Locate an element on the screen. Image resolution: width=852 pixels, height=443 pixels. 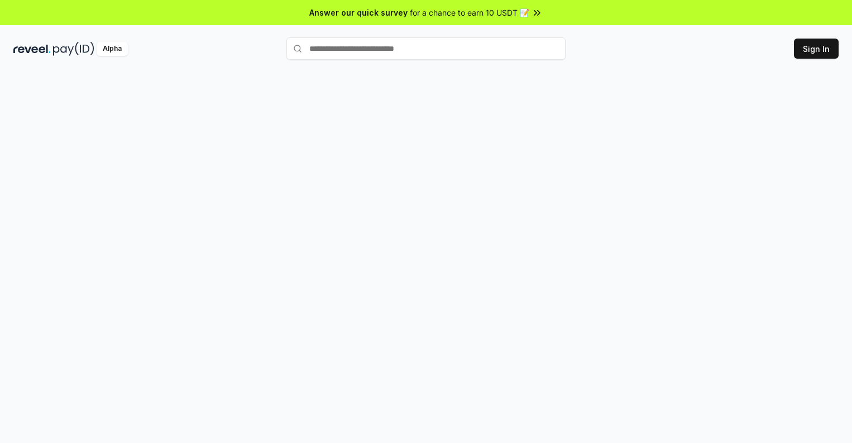
div: Alpha is located at coordinates (112, 49).